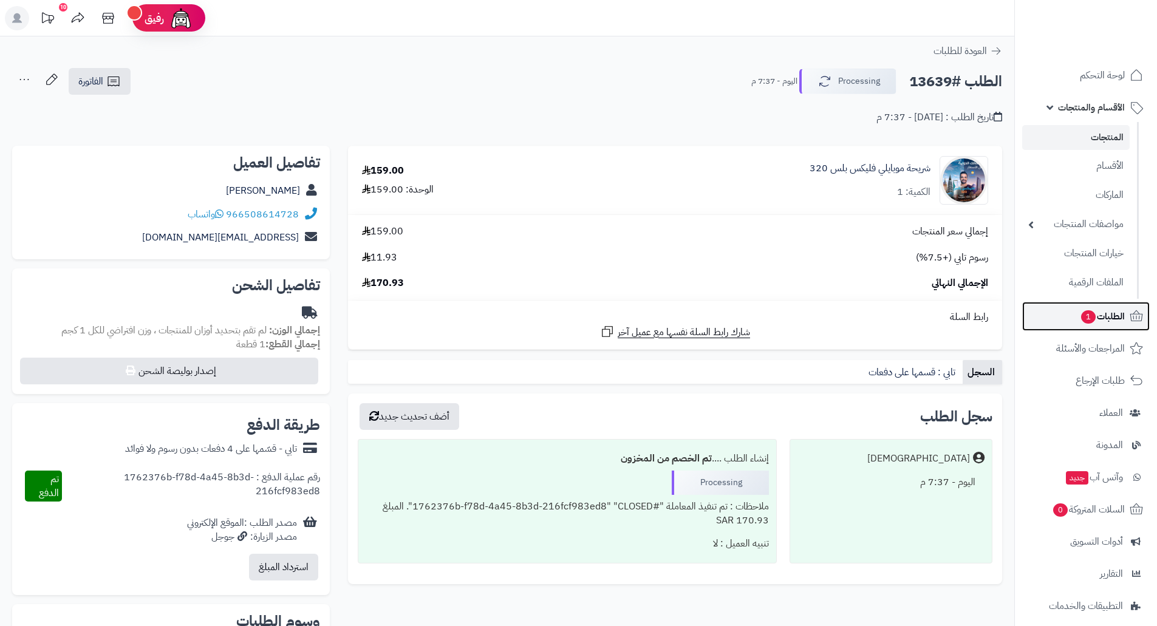  Describe the element at coordinates (181, 18) in the screenshot. I see `img: ai-face.png` at that location.